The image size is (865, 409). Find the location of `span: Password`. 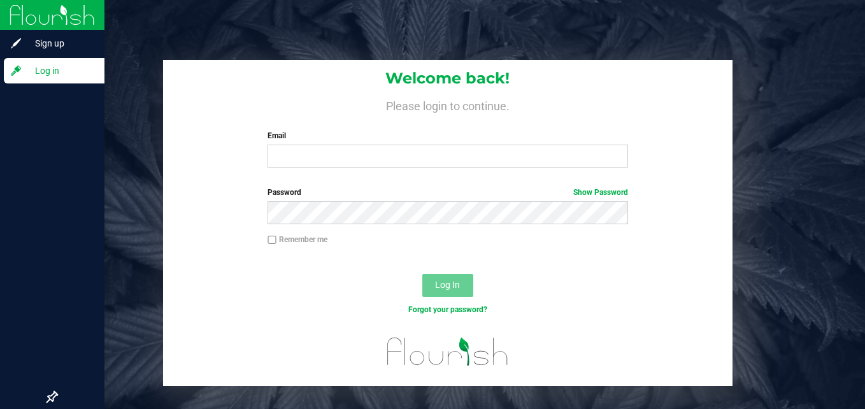

span: Password is located at coordinates (284, 192).